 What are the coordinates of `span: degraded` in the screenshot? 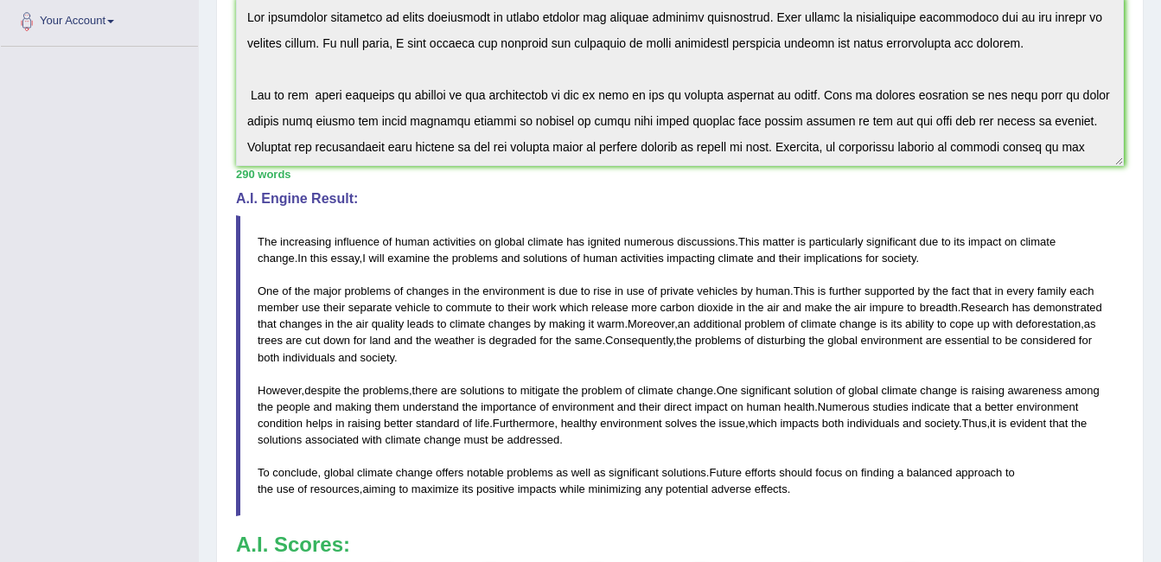 It's located at (513, 340).